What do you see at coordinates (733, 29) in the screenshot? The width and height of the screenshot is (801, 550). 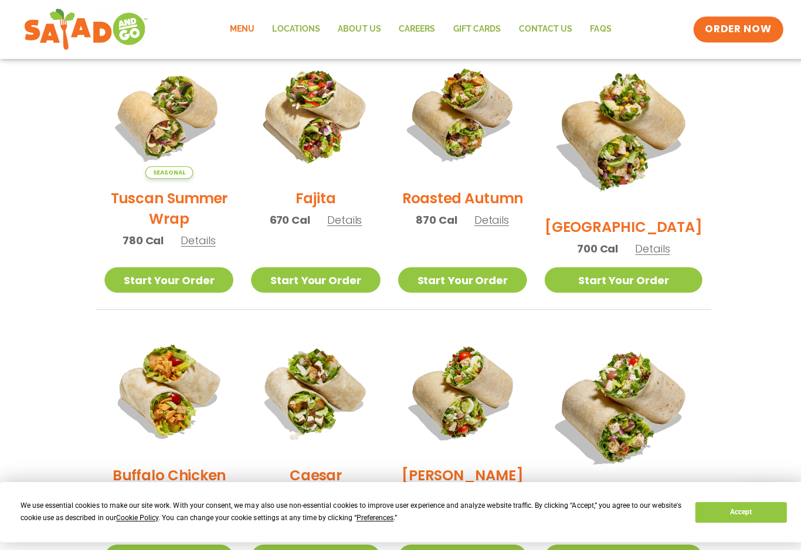 I see `span: ORDER NOW` at bounding box center [733, 29].